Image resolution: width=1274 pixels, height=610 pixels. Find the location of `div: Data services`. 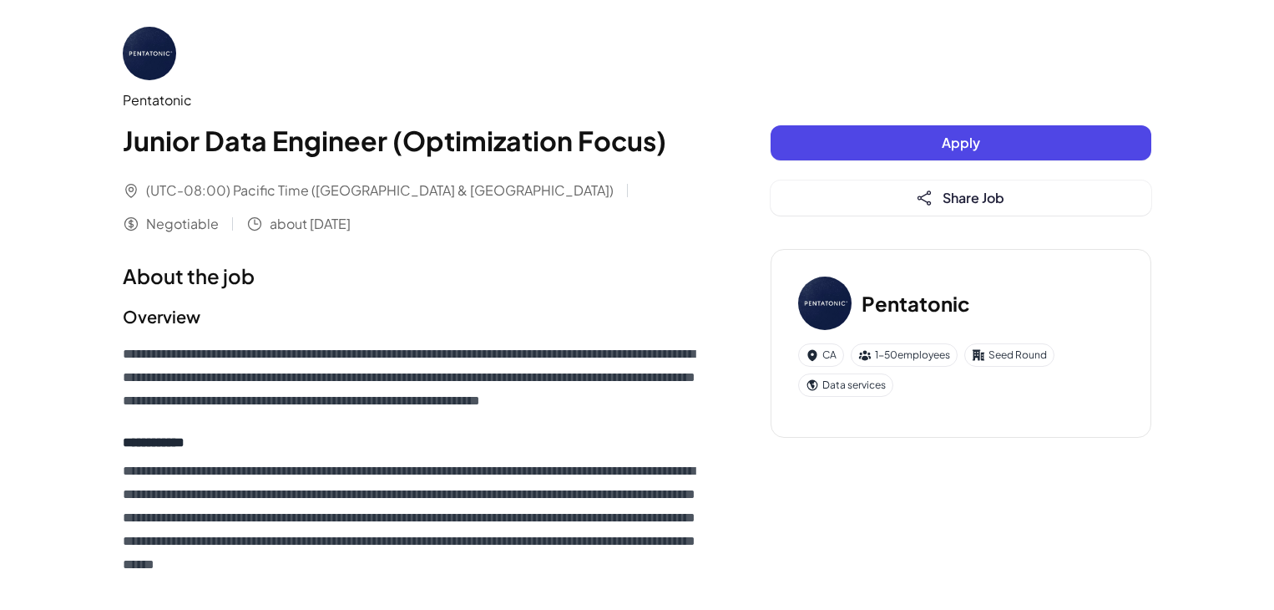

div: Data services is located at coordinates (846, 385).